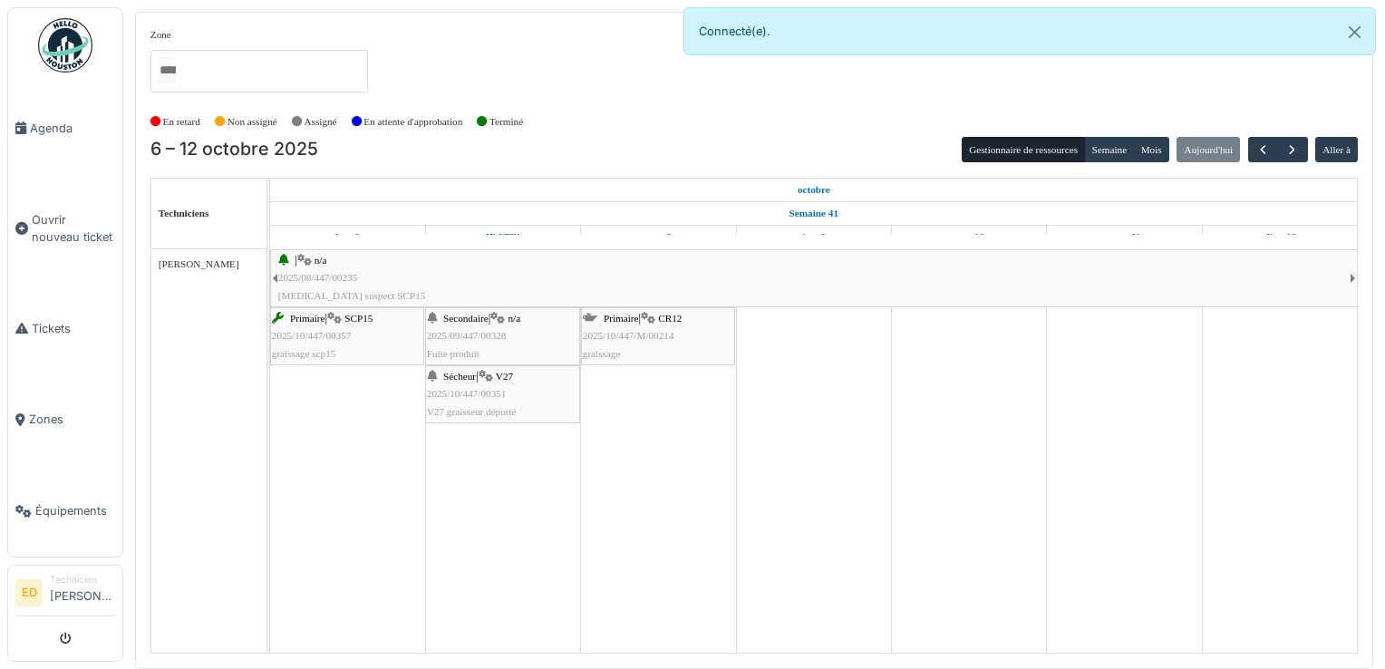 The image size is (1385, 669). What do you see at coordinates (467, 335) in the screenshot?
I see `span: 2025/09/447/00328` at bounding box center [467, 335].